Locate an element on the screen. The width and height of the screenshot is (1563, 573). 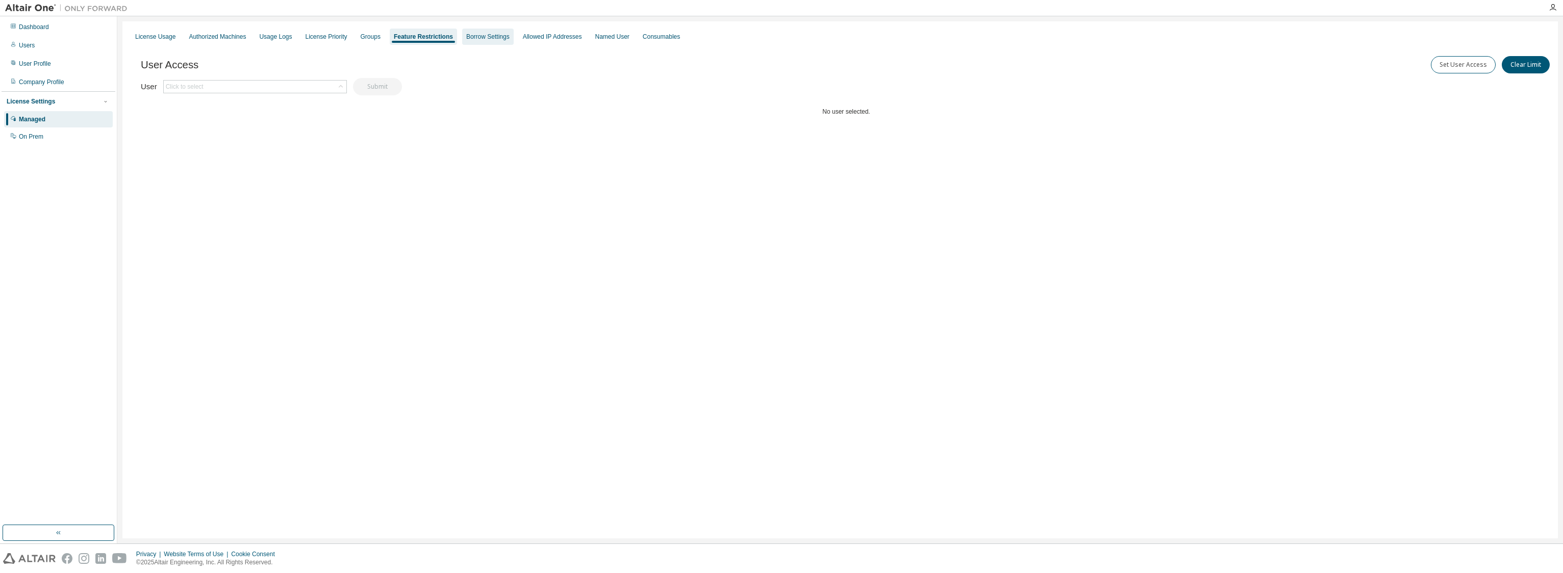
img: youtube.svg is located at coordinates (119, 559).